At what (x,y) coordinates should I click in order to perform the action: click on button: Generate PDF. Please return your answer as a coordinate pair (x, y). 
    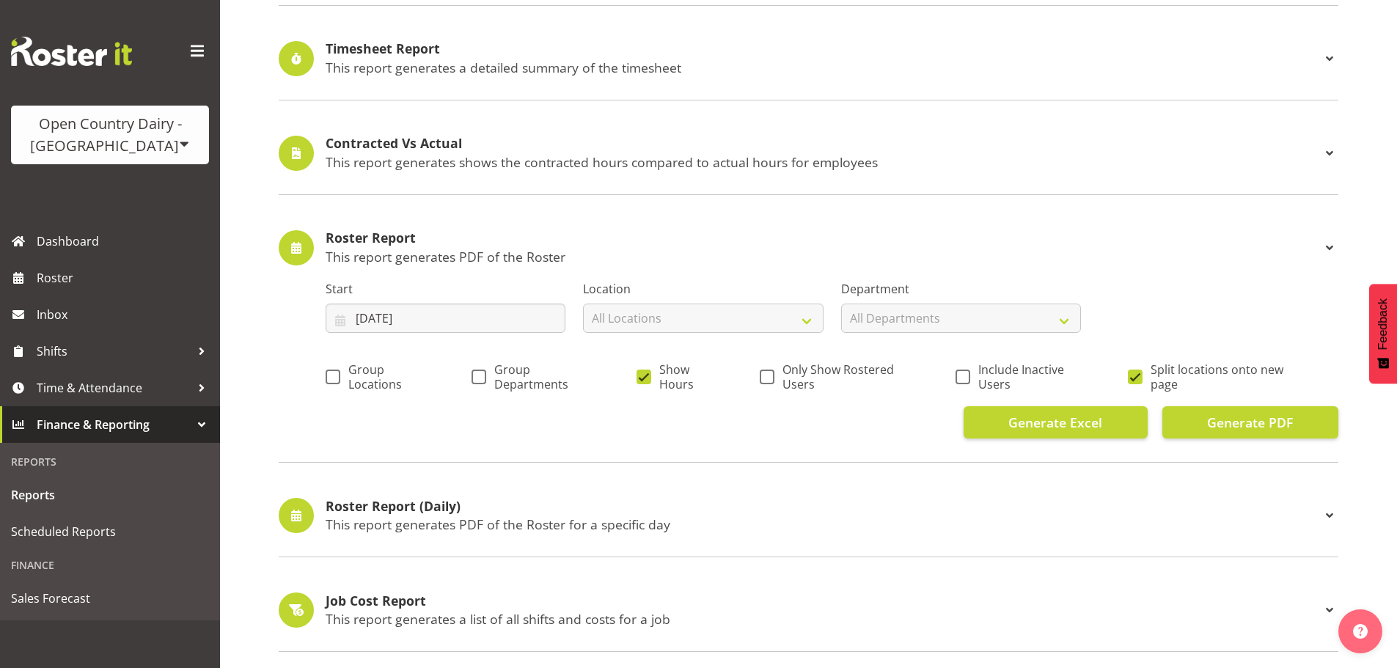
    Looking at the image, I should click on (1251, 423).